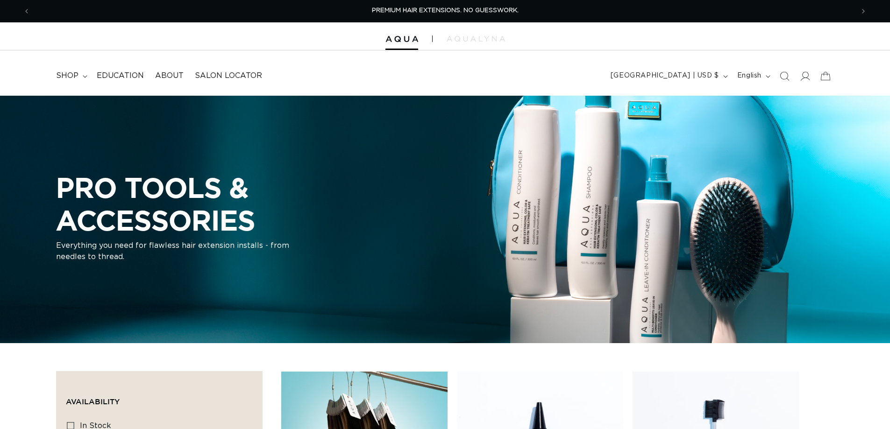 This screenshot has height=429, width=890. What do you see at coordinates (228, 76) in the screenshot?
I see `a: Salon Locator` at bounding box center [228, 76].